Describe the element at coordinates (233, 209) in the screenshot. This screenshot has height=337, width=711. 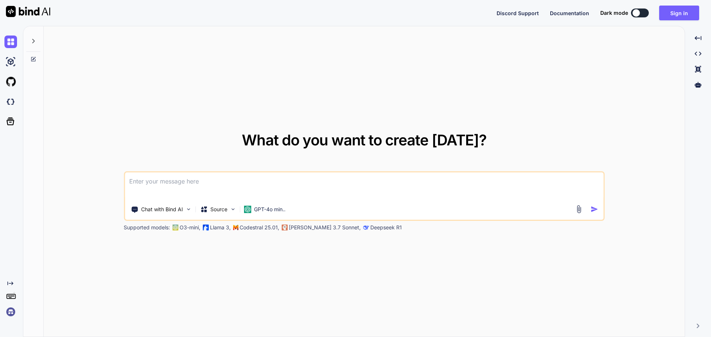
I see `img: Pick Models` at that location.